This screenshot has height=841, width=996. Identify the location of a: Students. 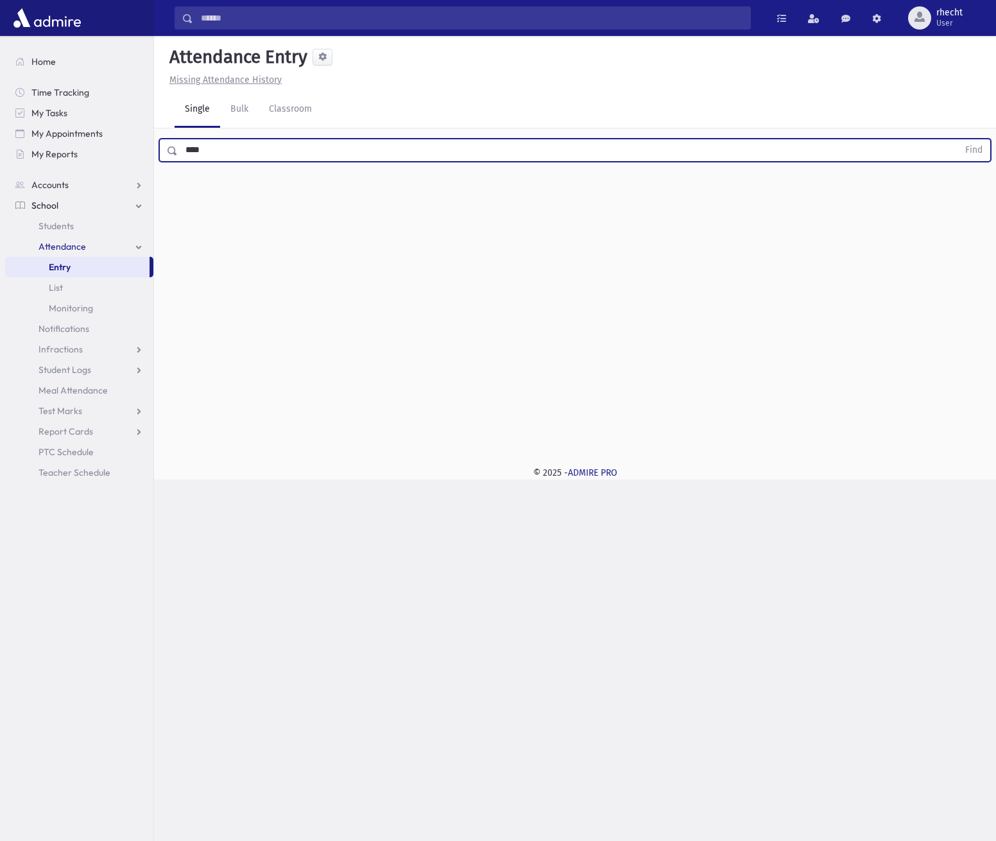
(79, 226).